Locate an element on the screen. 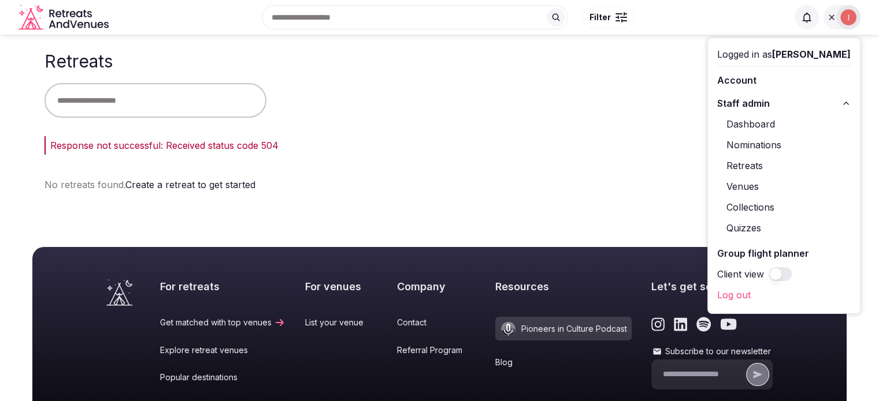 This screenshot has width=879, height=401. h2: Resources is located at coordinates (563, 287).